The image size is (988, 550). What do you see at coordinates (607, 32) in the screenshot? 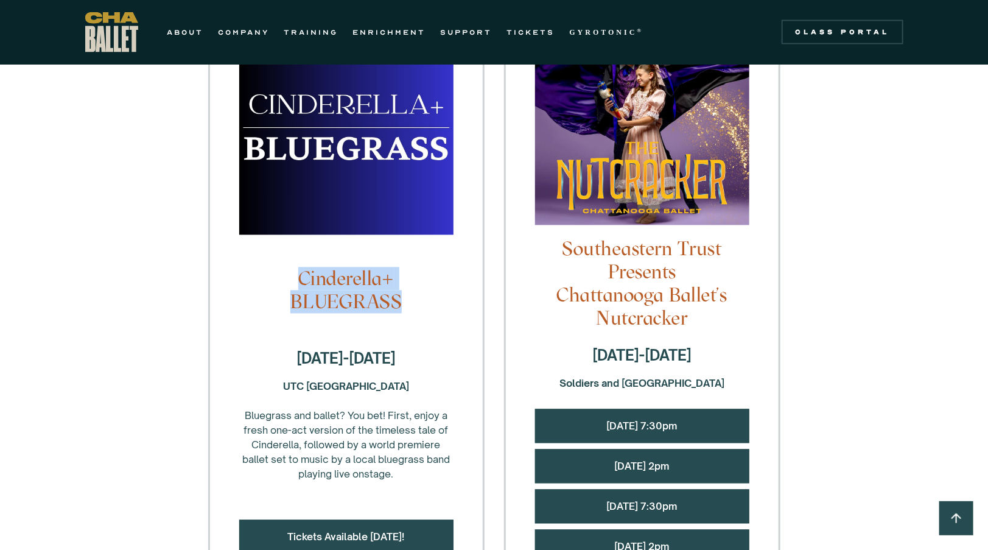
I see `a: GYROTONIC®` at bounding box center [607, 32].